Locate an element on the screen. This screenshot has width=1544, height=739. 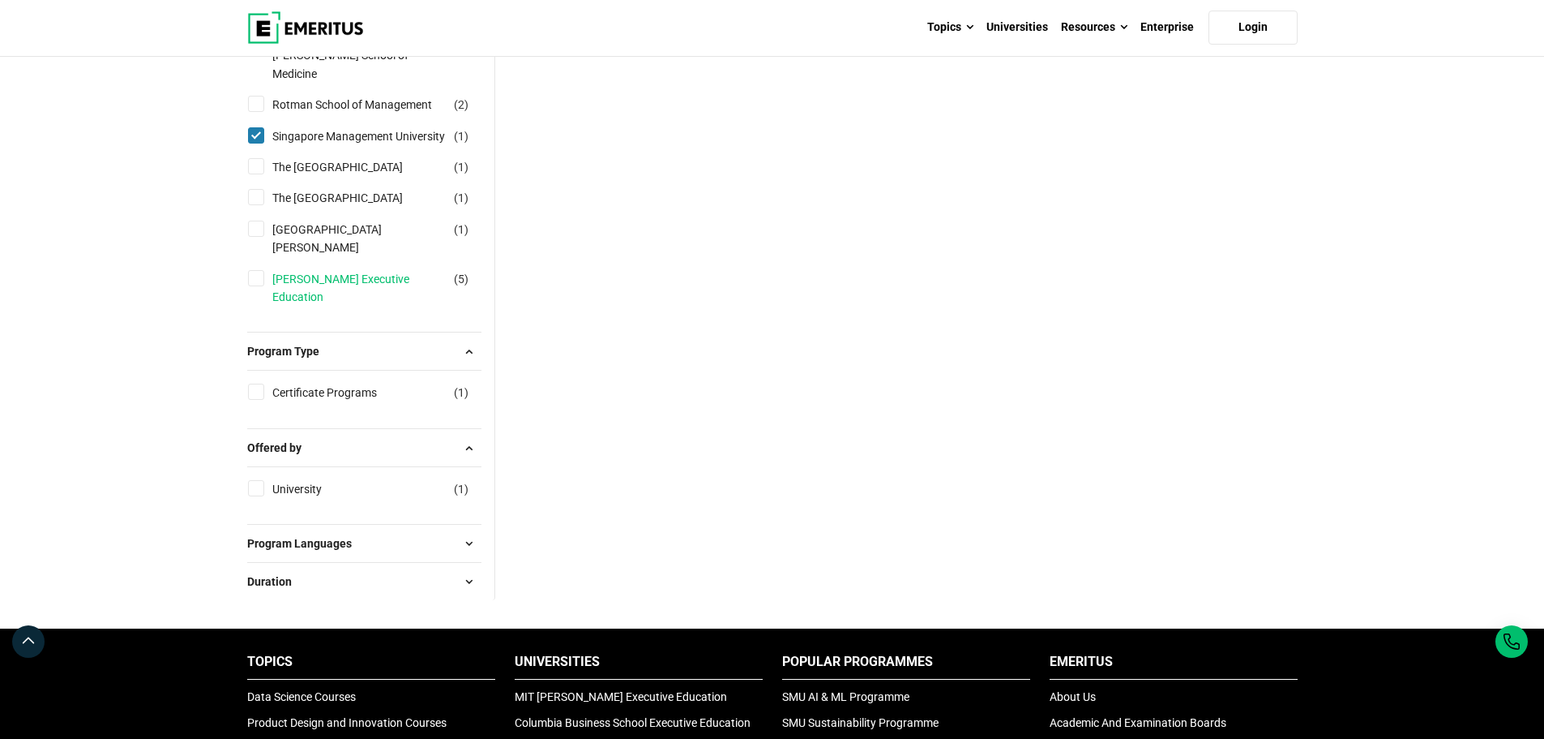
a: About Us is located at coordinates (1073, 696).